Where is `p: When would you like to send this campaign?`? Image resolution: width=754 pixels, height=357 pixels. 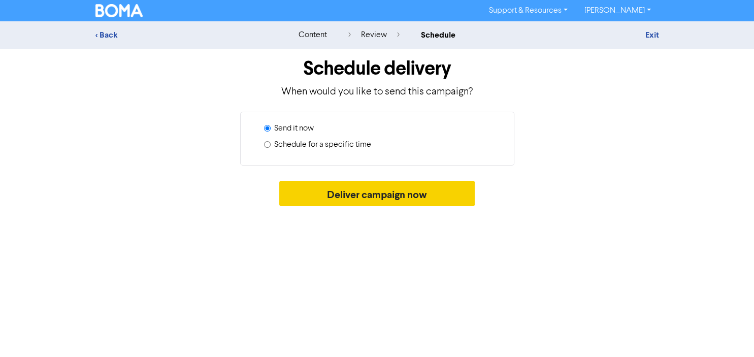 p: When would you like to send this campaign? is located at coordinates (377, 92).